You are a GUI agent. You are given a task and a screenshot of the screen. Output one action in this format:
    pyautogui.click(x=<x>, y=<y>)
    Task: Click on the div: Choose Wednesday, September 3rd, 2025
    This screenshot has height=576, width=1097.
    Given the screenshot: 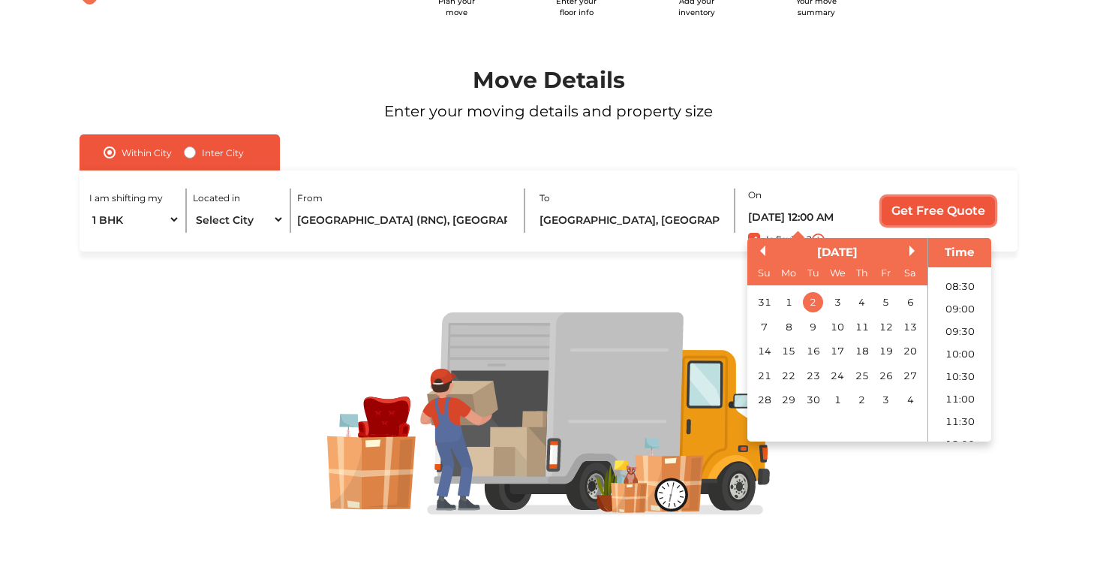 What is the action you would take?
    pyautogui.click(x=838, y=302)
    